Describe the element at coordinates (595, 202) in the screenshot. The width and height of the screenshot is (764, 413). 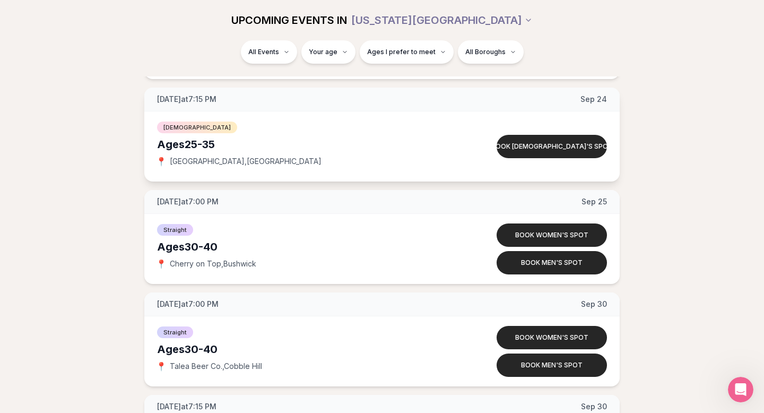
I see `span: Sep 25` at that location.